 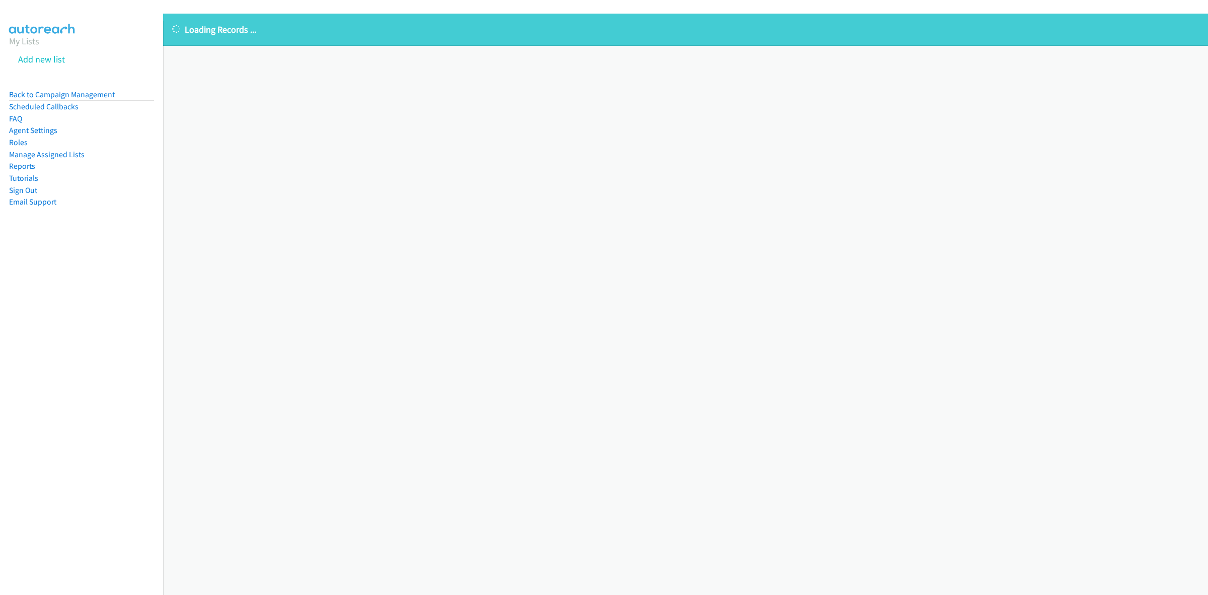 What do you see at coordinates (47, 154) in the screenshot?
I see `a: Manage Assigned Lists` at bounding box center [47, 154].